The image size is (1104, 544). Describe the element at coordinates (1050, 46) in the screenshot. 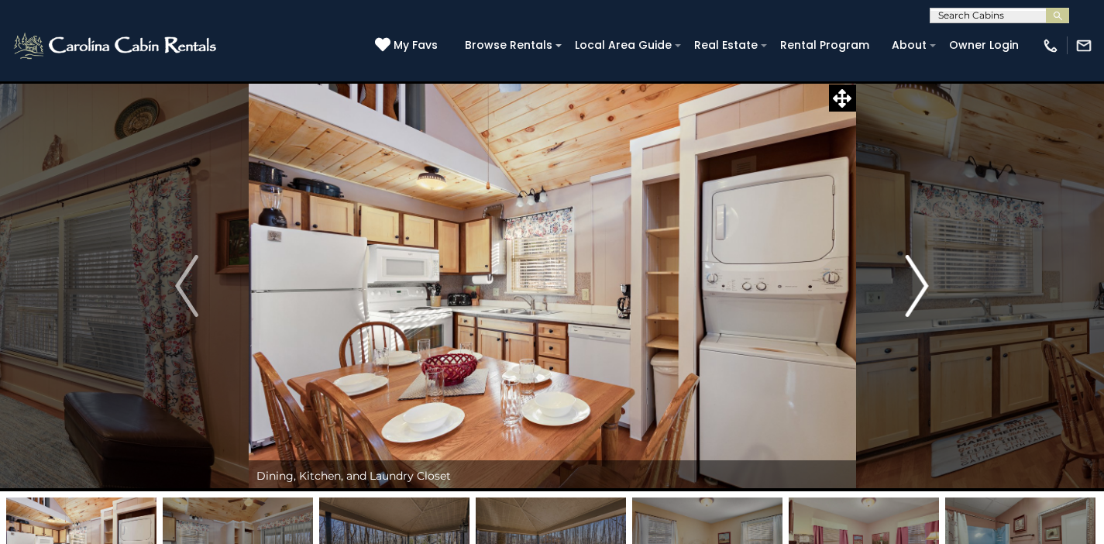

I see `img: phone-regular-white.png` at that location.